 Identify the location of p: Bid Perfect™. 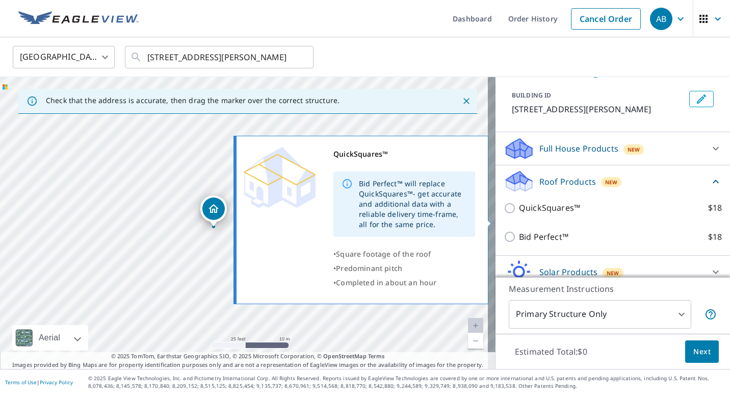
(543, 236).